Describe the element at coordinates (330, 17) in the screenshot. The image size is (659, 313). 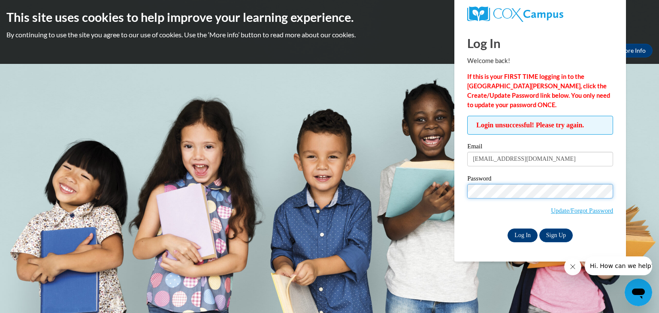
I see `h2: This site uses cookies to help improve your learning experience.` at that location.